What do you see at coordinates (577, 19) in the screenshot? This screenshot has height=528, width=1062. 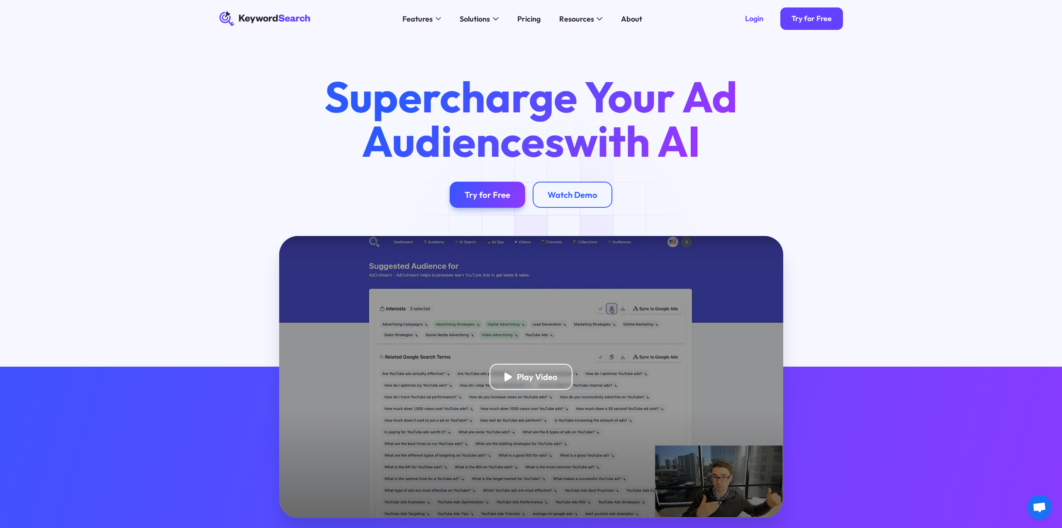 I see `div: Resources` at bounding box center [577, 19].